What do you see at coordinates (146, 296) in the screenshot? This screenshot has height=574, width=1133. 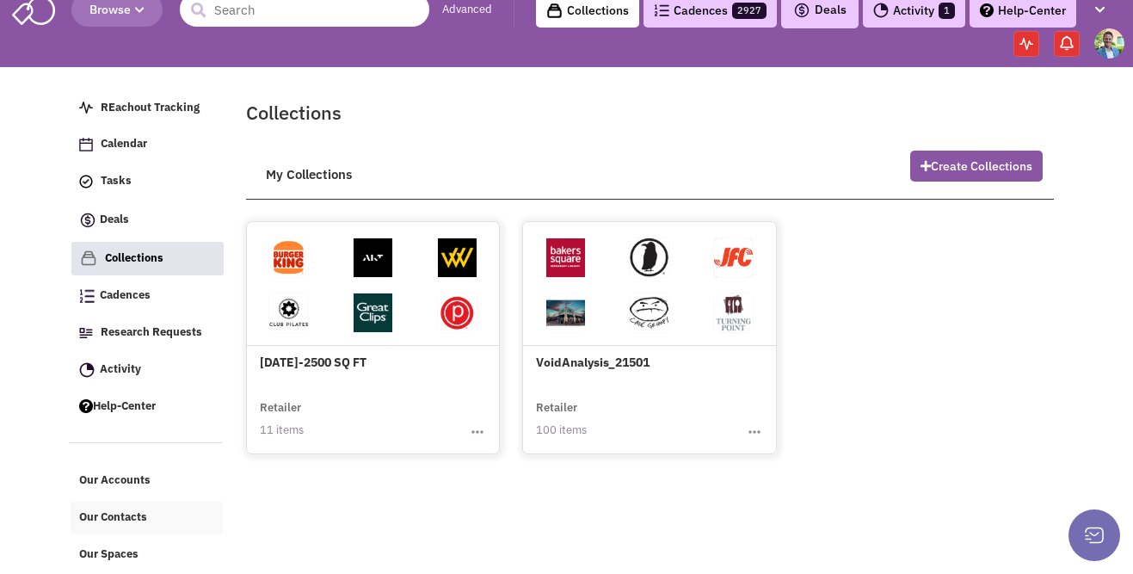 I see `a: Cadences` at bounding box center [146, 296].